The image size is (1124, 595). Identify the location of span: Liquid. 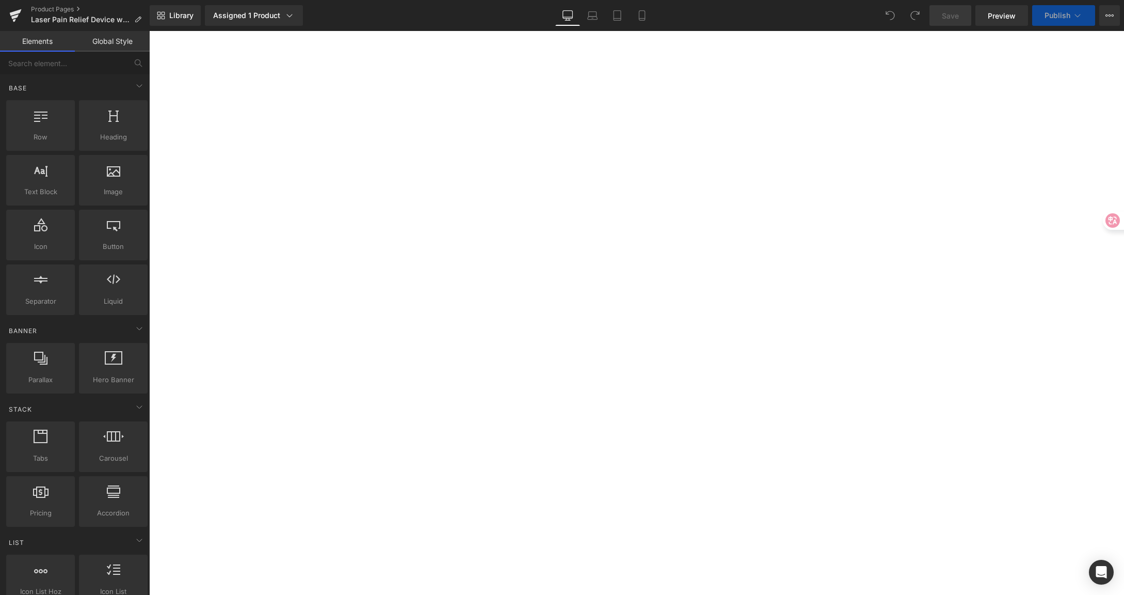
(113, 301).